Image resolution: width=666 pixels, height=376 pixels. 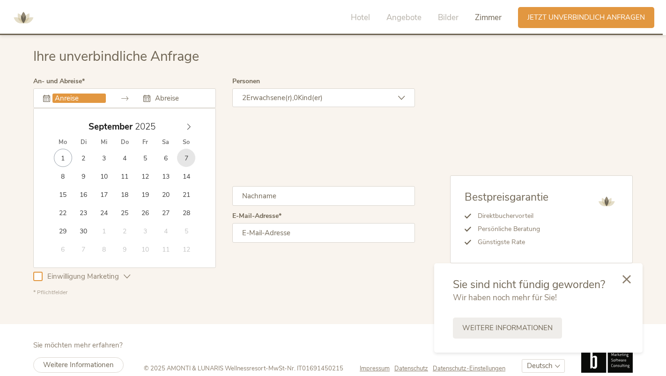 I want to click on span: September 20, 2025, so click(x=165, y=194).